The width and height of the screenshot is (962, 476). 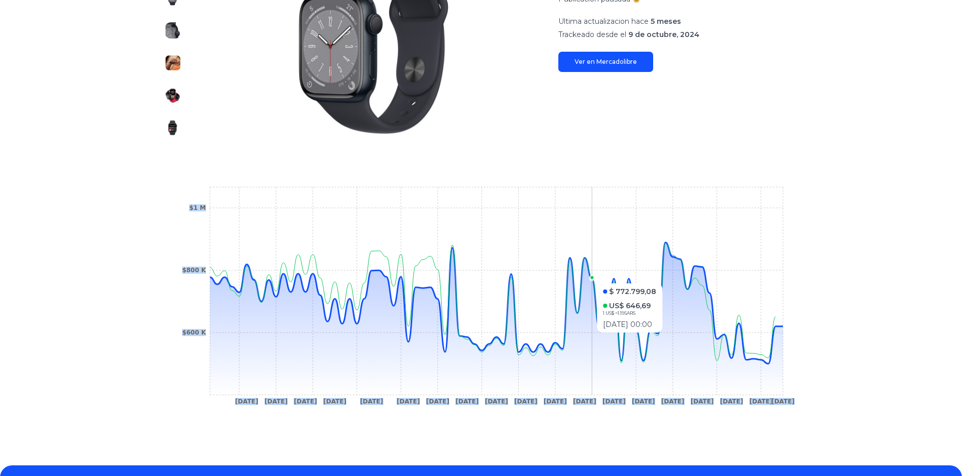 What do you see at coordinates (666, 21) in the screenshot?
I see `span: 5 meses` at bounding box center [666, 21].